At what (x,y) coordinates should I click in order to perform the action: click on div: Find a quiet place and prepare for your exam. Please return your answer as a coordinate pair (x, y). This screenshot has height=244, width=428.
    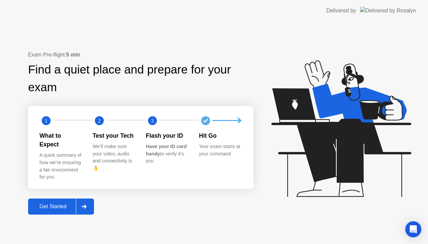
    Looking at the image, I should click on (141, 79).